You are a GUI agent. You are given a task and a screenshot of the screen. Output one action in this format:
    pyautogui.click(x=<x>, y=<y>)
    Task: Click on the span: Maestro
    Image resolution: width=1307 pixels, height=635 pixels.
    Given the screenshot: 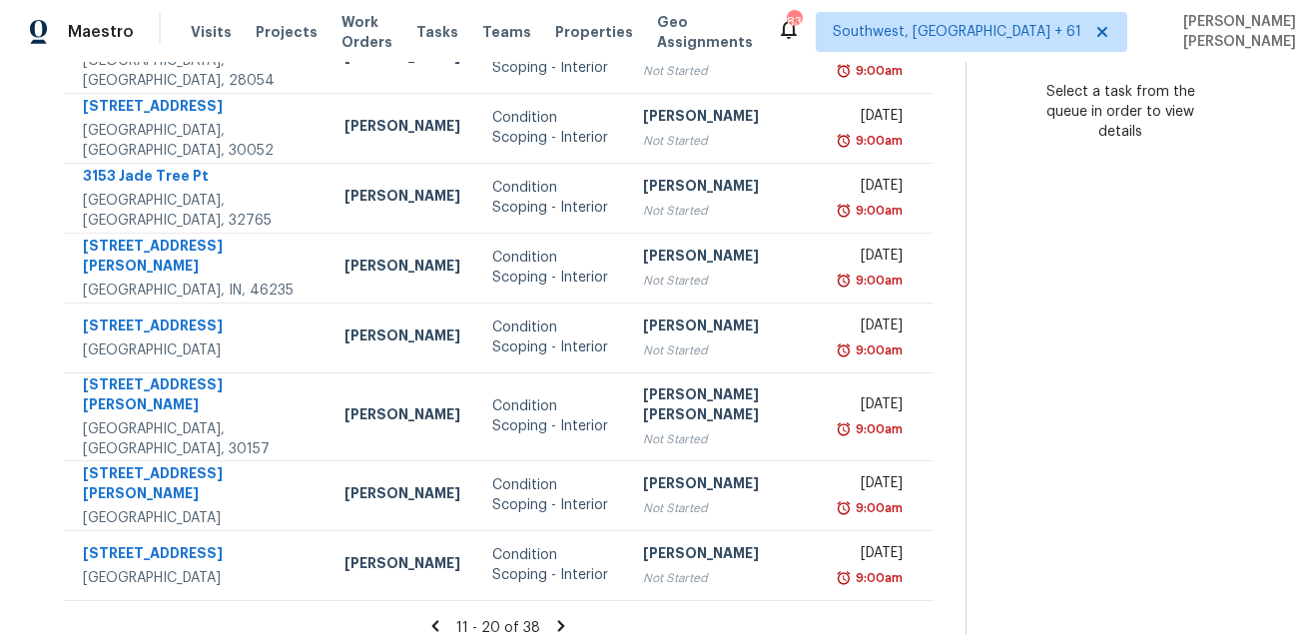 What is the action you would take?
    pyautogui.click(x=101, y=32)
    